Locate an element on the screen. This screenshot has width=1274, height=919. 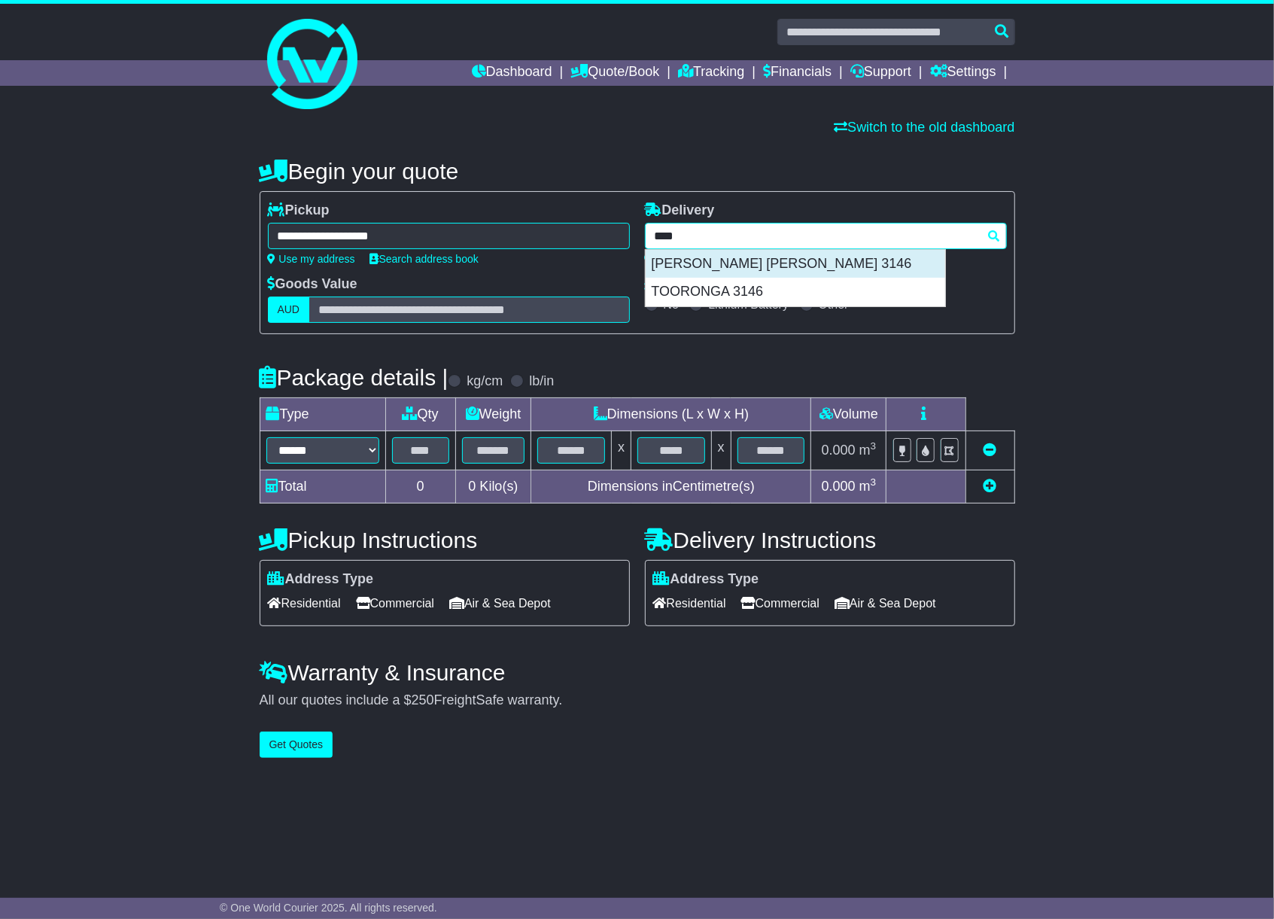
h4: Pickup Instructions is located at coordinates (445, 539).